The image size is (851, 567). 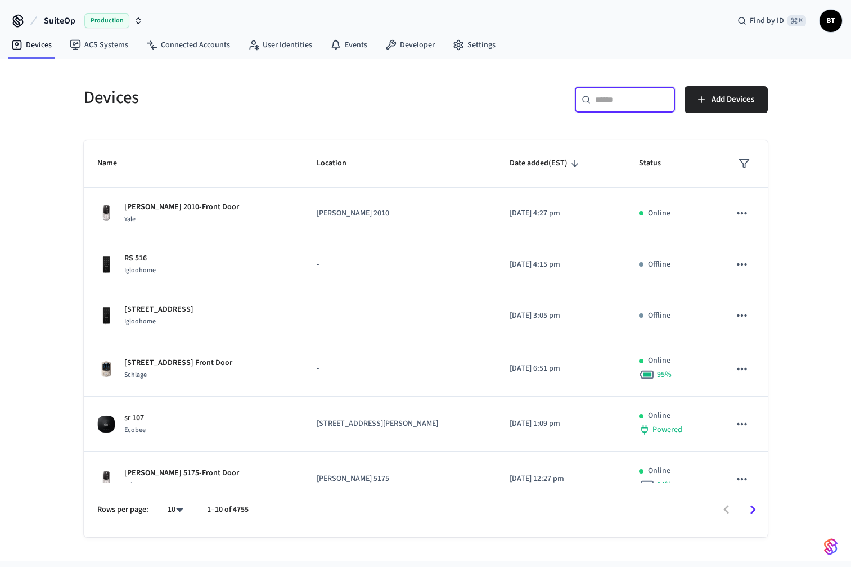 I want to click on a: ACS Systems, so click(x=99, y=45).